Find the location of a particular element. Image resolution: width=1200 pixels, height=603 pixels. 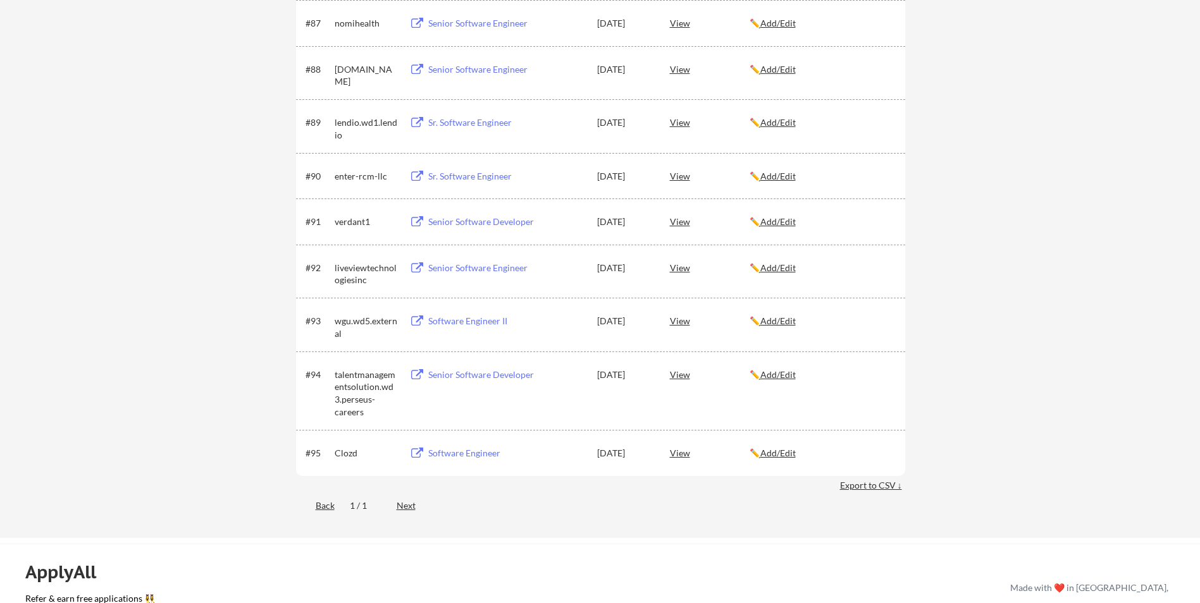

div: Software Engineer II is located at coordinates (507, 321).